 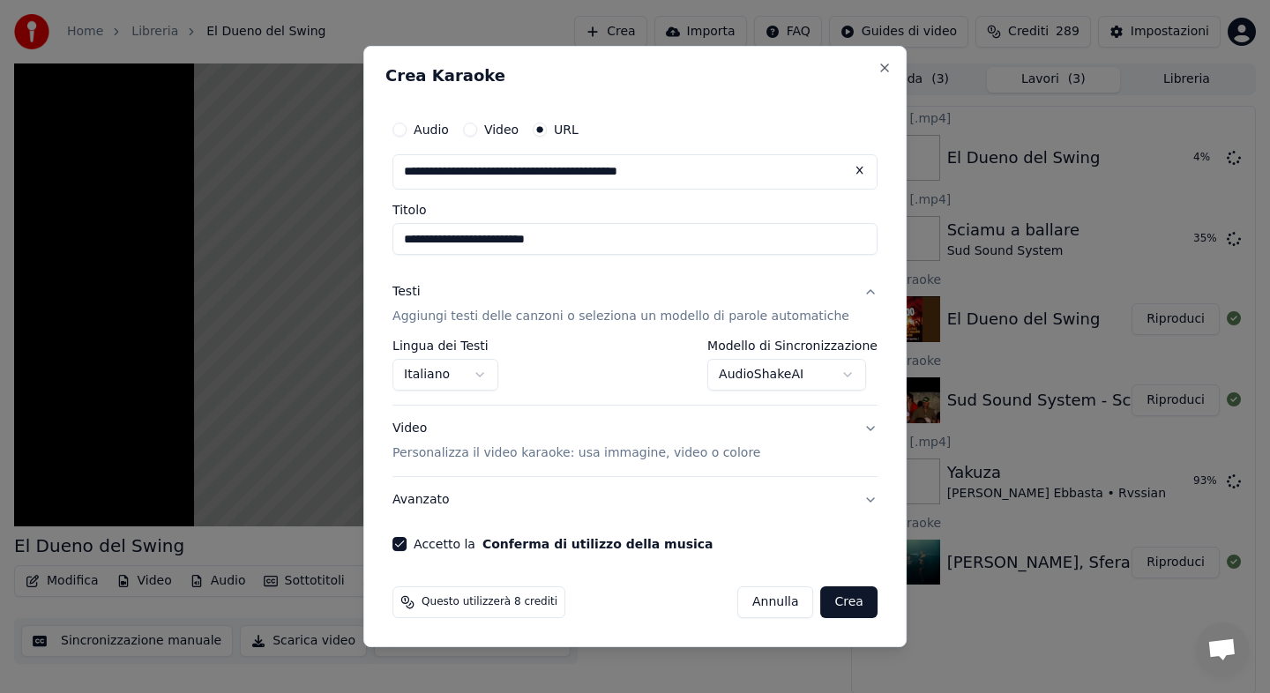 I want to click on div: Video, so click(x=576, y=441).